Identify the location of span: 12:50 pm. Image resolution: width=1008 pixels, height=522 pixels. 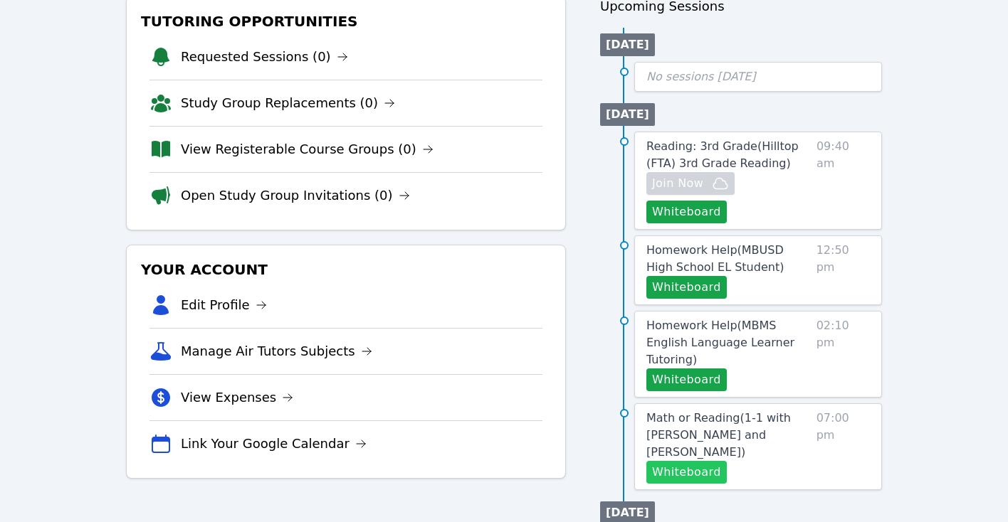
(842, 270).